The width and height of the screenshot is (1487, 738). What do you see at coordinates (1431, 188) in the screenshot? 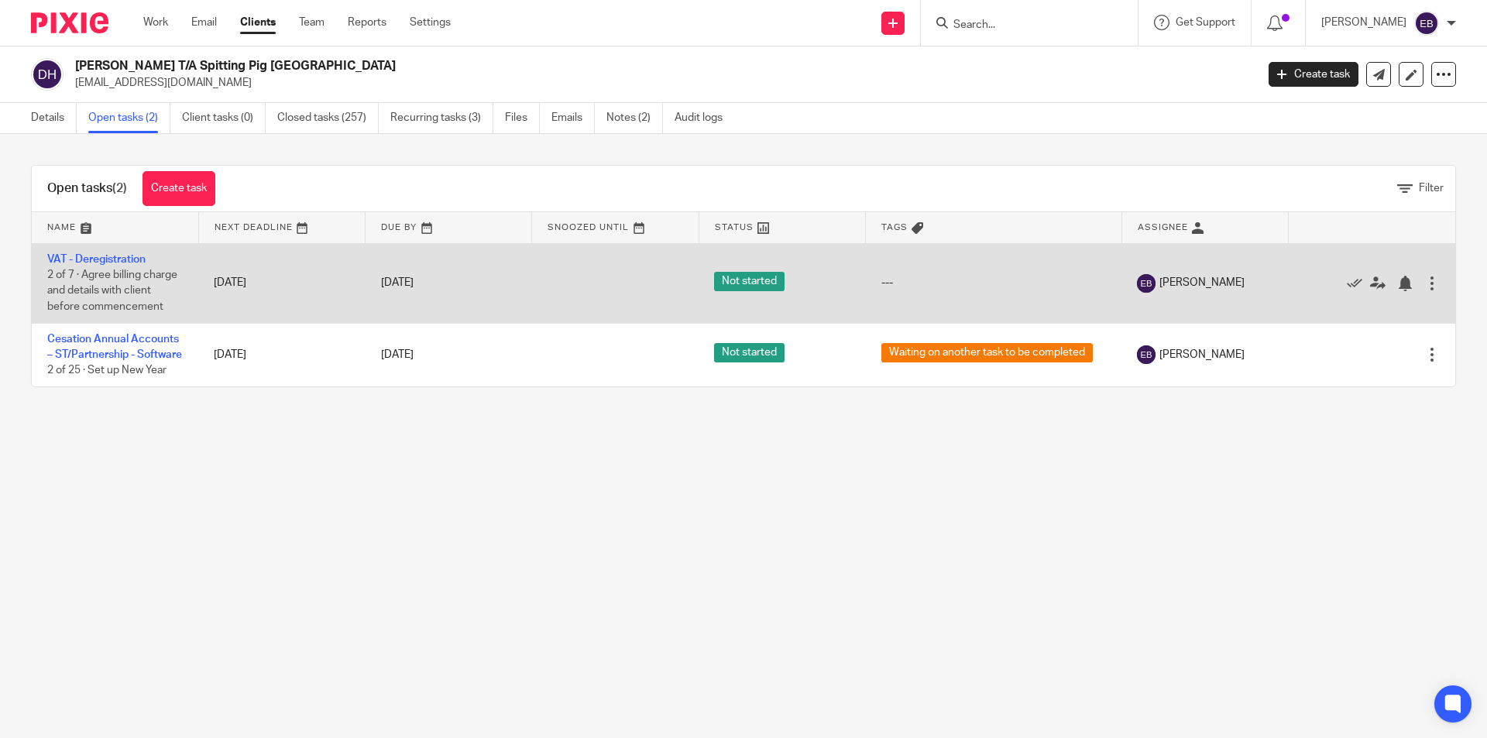
I see `span: Filter` at bounding box center [1431, 188].